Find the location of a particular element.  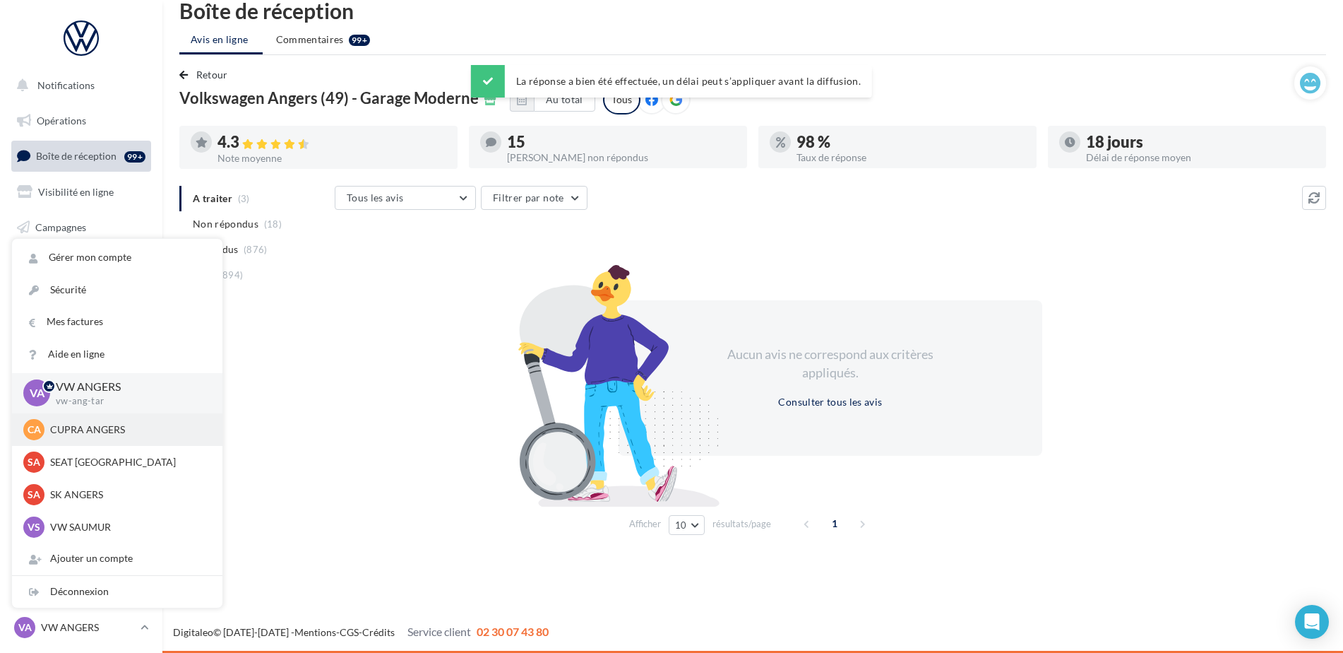

a: PLV et print personnalisable is located at coordinates (81, 373).